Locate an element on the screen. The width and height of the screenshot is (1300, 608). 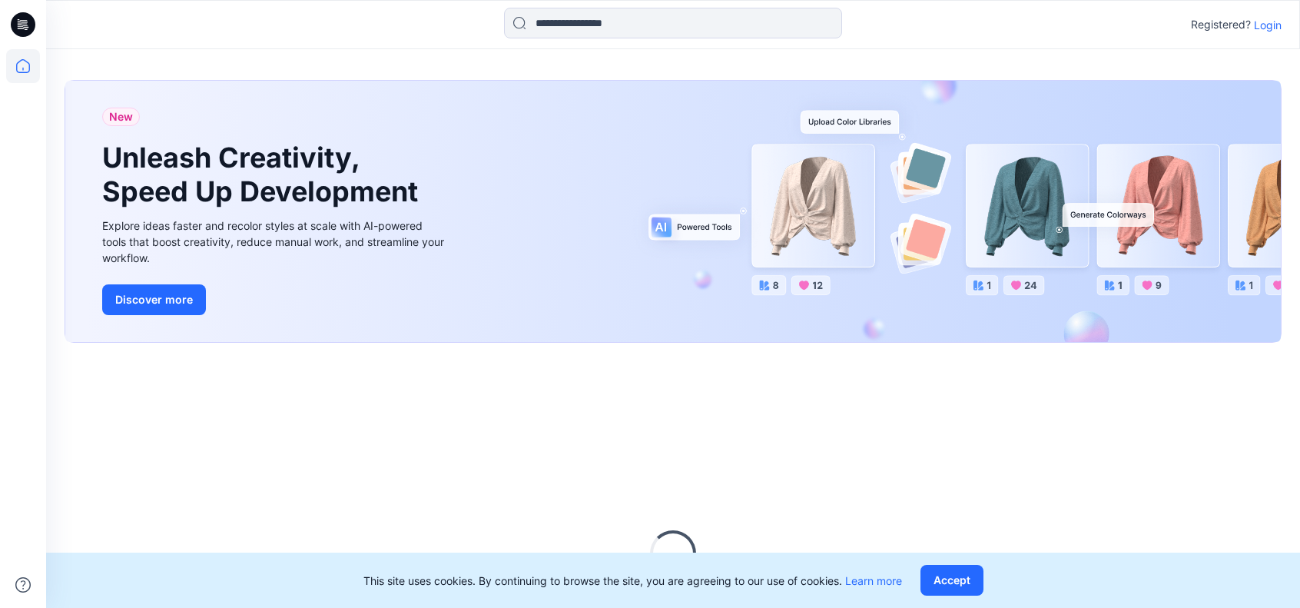
a: Discover more is located at coordinates (275, 300).